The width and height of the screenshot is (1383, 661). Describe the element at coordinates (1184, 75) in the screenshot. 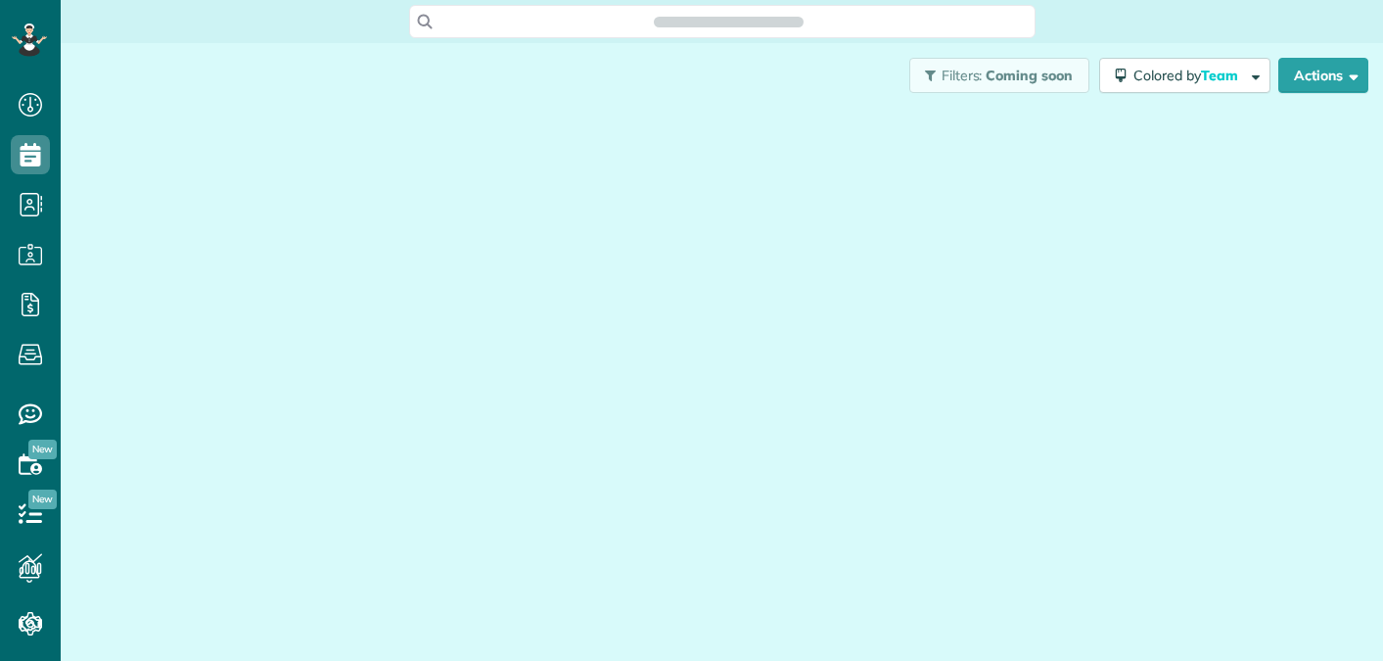

I see `button: Colored byTeam` at that location.